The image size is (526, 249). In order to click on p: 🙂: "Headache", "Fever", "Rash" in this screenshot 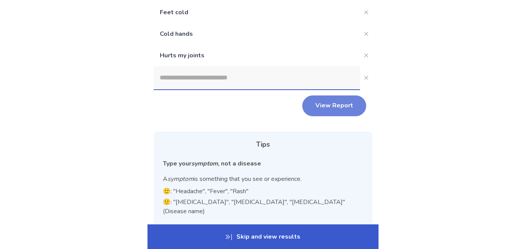, I will do `click(263, 191)`.